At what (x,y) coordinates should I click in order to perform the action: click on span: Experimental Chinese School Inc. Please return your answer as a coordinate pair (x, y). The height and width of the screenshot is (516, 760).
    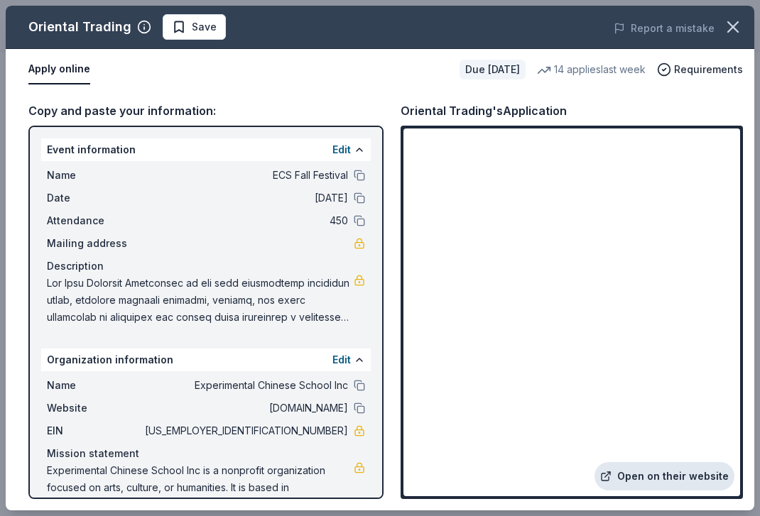
    Looking at the image, I should click on (245, 386).